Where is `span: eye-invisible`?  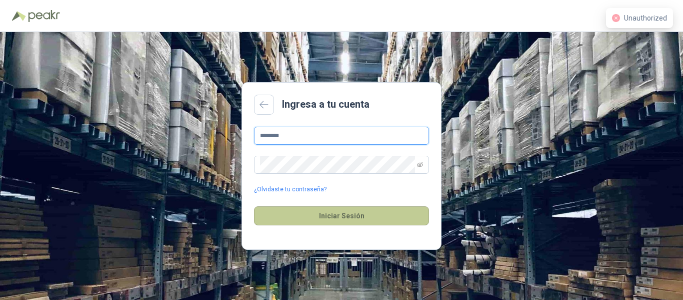
span: eye-invisible is located at coordinates (420, 165).